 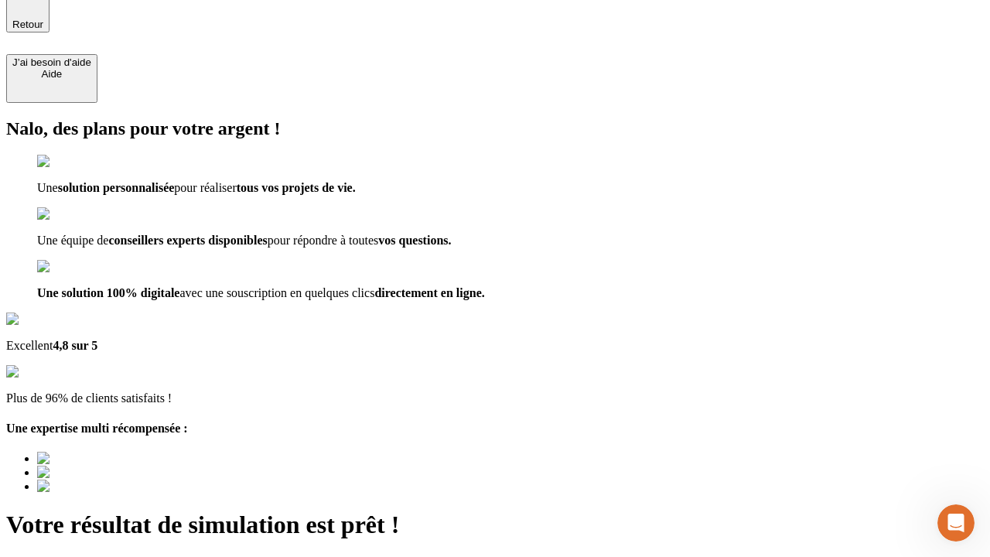 I want to click on span: Retour, so click(x=28, y=24).